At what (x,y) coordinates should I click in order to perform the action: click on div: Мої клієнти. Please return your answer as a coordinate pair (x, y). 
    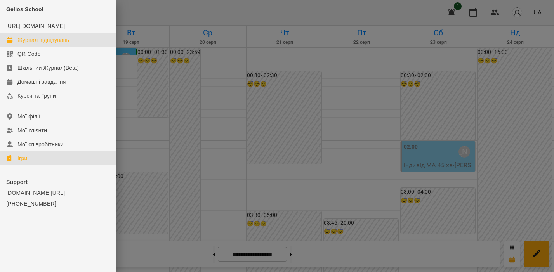
    Looking at the image, I should click on (32, 131).